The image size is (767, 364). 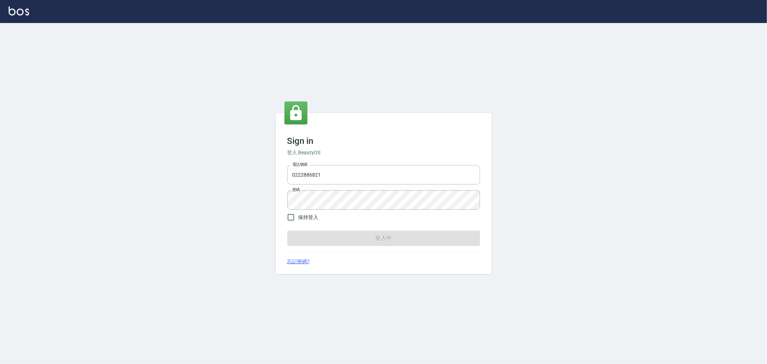 I want to click on h6: 登入 BeautyOS, so click(x=383, y=152).